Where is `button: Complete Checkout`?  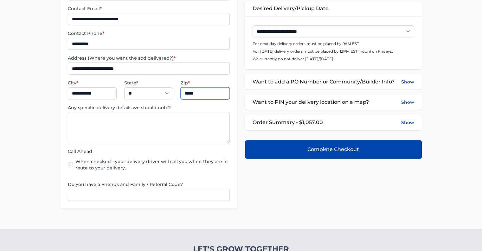 button: Complete Checkout is located at coordinates (333, 149).